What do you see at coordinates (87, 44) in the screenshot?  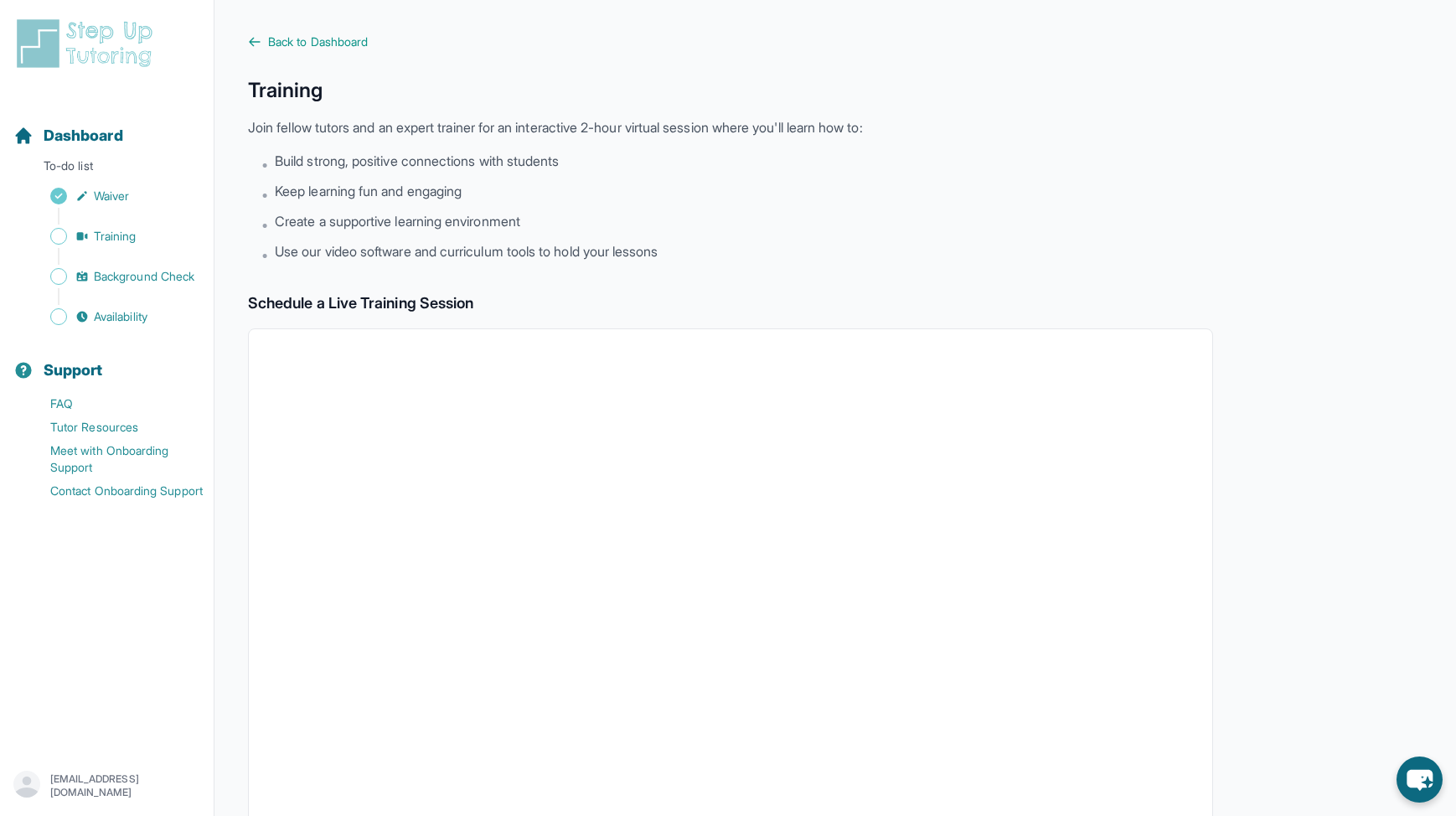 I see `img: logo` at bounding box center [87, 44].